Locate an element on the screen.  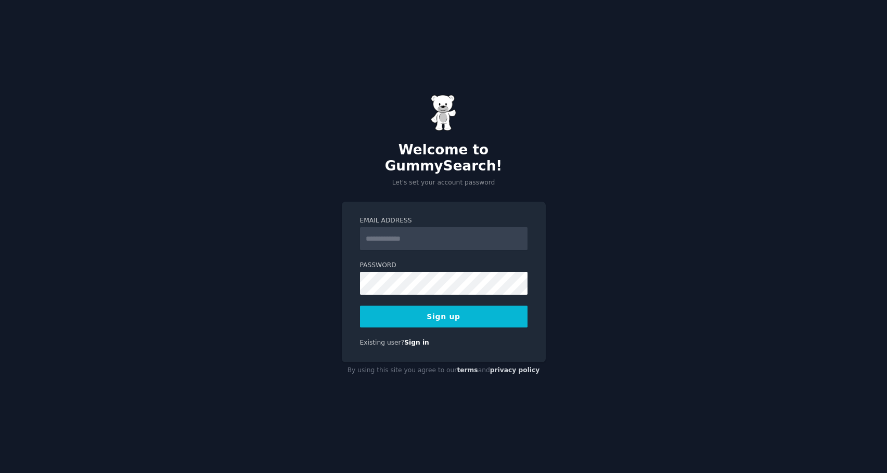
a: terms is located at coordinates (467, 370).